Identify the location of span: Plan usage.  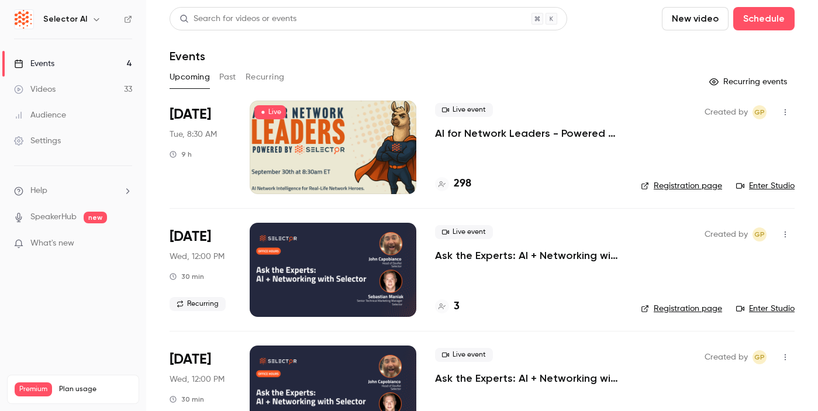
(95, 389).